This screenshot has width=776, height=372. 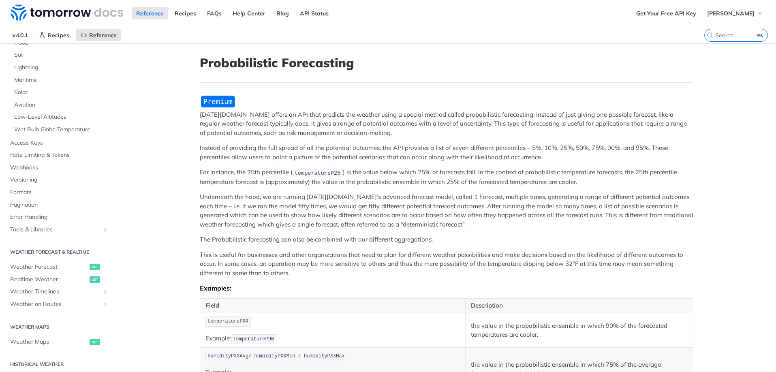 I want to click on a: Wet Bulb Globe Temperature, so click(x=60, y=130).